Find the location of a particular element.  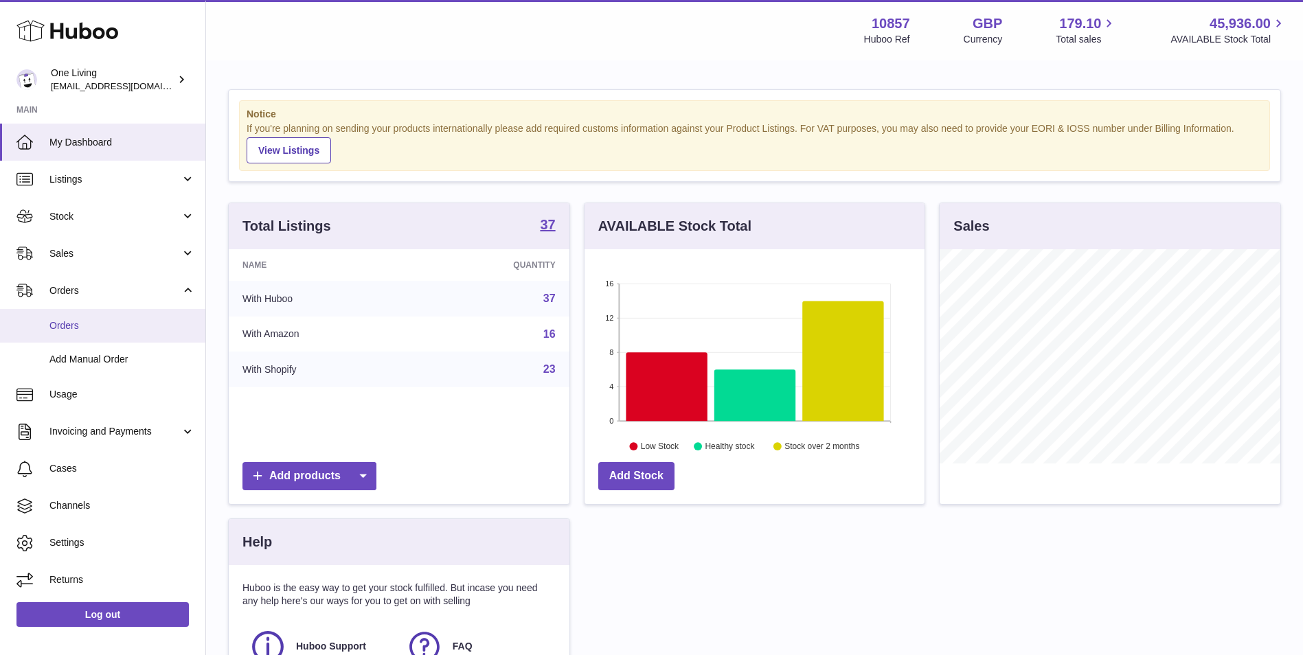

a: 179.10 Total sales is located at coordinates (1086, 30).